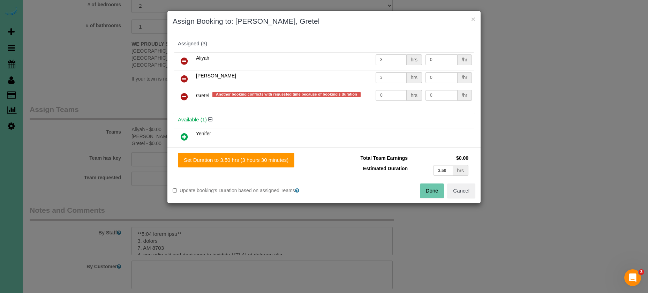  What do you see at coordinates (203, 58) in the screenshot?
I see `span: Aliyah` at bounding box center [203, 58].